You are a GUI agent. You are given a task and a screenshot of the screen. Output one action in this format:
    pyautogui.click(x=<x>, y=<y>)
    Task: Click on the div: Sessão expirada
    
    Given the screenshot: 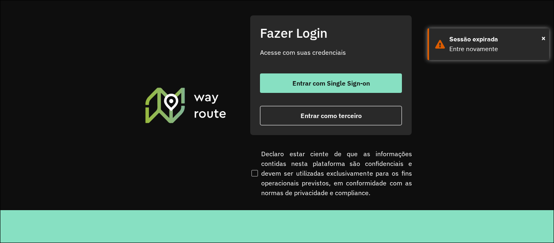 What is the action you would take?
    pyautogui.click(x=496, y=39)
    